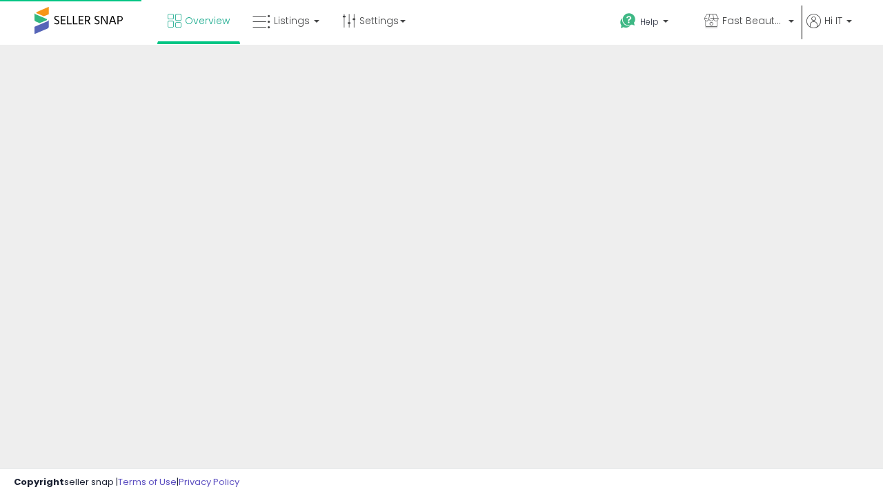  Describe the element at coordinates (207, 21) in the screenshot. I see `span: Overview` at that location.